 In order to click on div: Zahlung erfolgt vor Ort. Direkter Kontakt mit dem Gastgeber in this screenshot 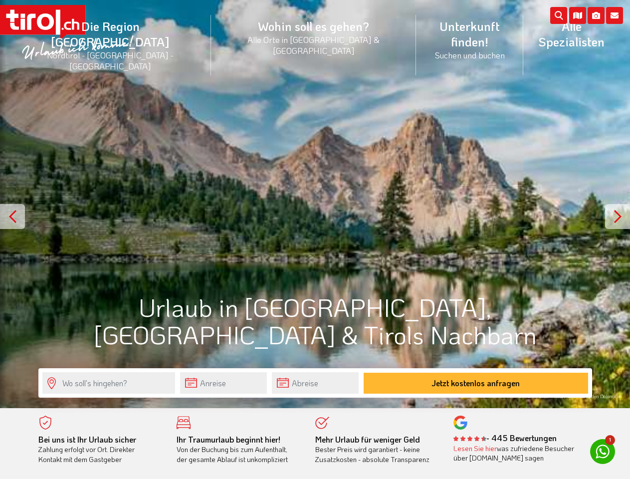, I will do `click(100, 450)`.